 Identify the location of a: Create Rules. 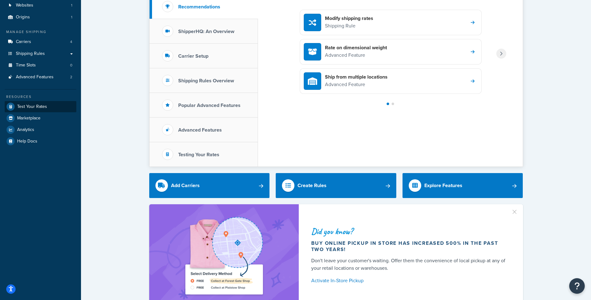
(336, 185).